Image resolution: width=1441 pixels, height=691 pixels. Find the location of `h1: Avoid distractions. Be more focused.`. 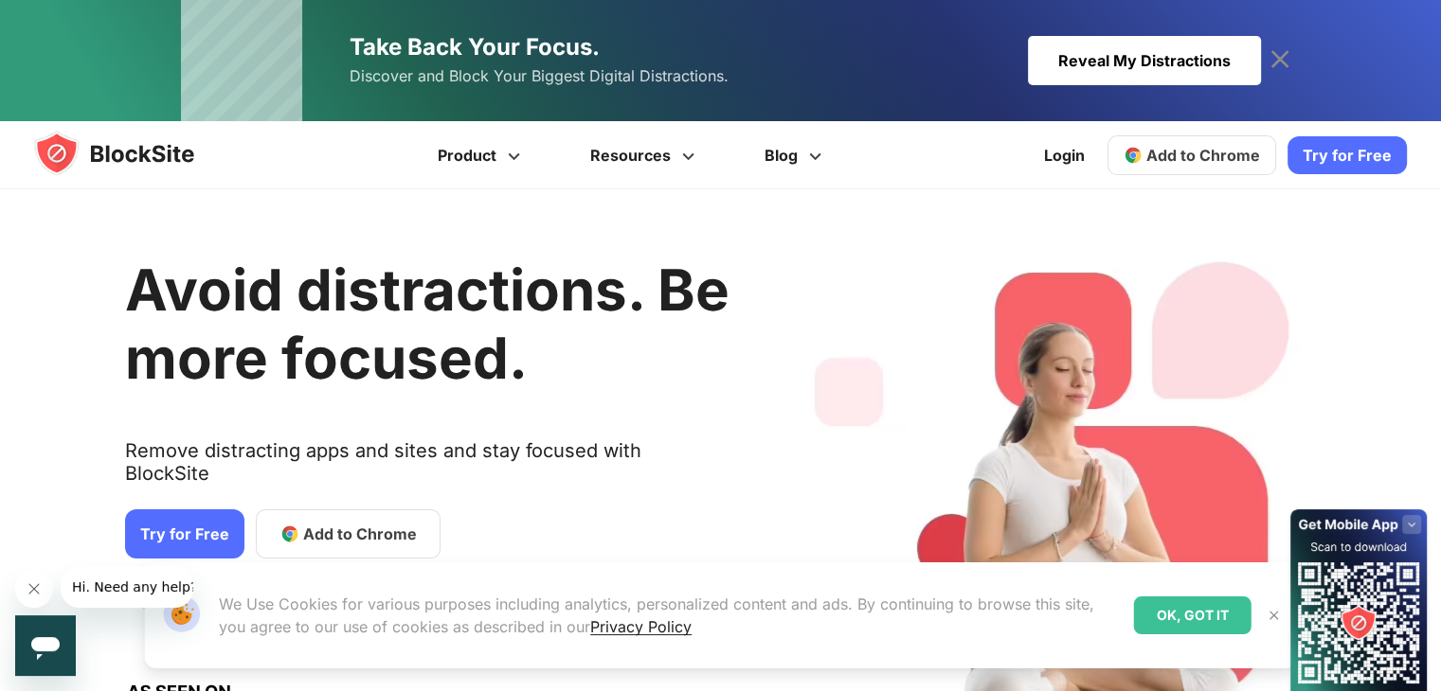

h1: Avoid distractions. Be more focused. is located at coordinates (427, 324).